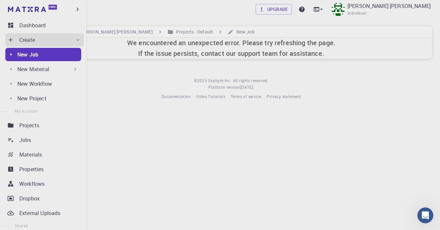 This screenshot has width=440, height=230. What do you see at coordinates (43, 84) in the screenshot?
I see `a: New Workflow` at bounding box center [43, 84].